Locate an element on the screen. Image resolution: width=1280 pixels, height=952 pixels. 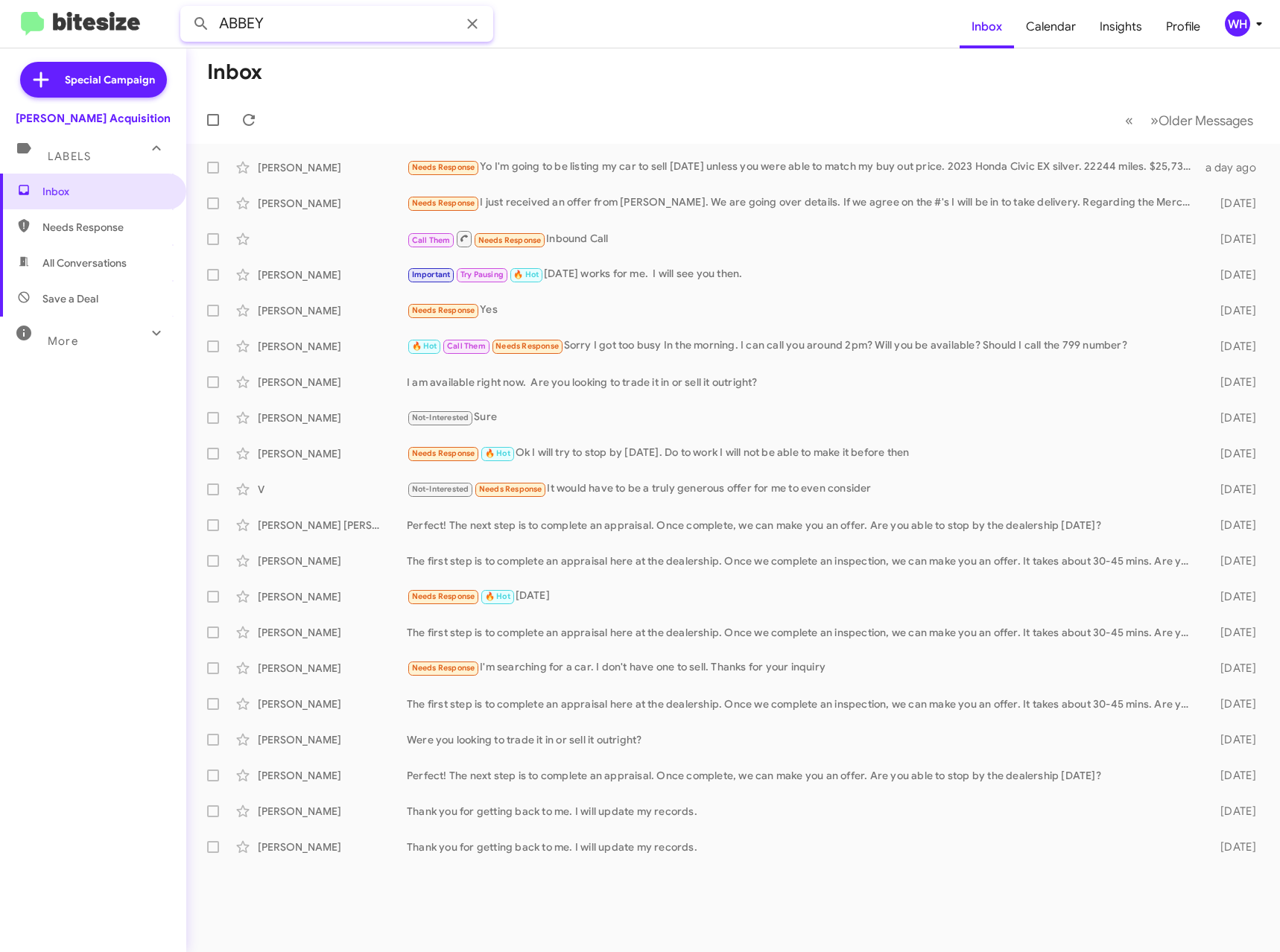
div: WH is located at coordinates (1237, 24).